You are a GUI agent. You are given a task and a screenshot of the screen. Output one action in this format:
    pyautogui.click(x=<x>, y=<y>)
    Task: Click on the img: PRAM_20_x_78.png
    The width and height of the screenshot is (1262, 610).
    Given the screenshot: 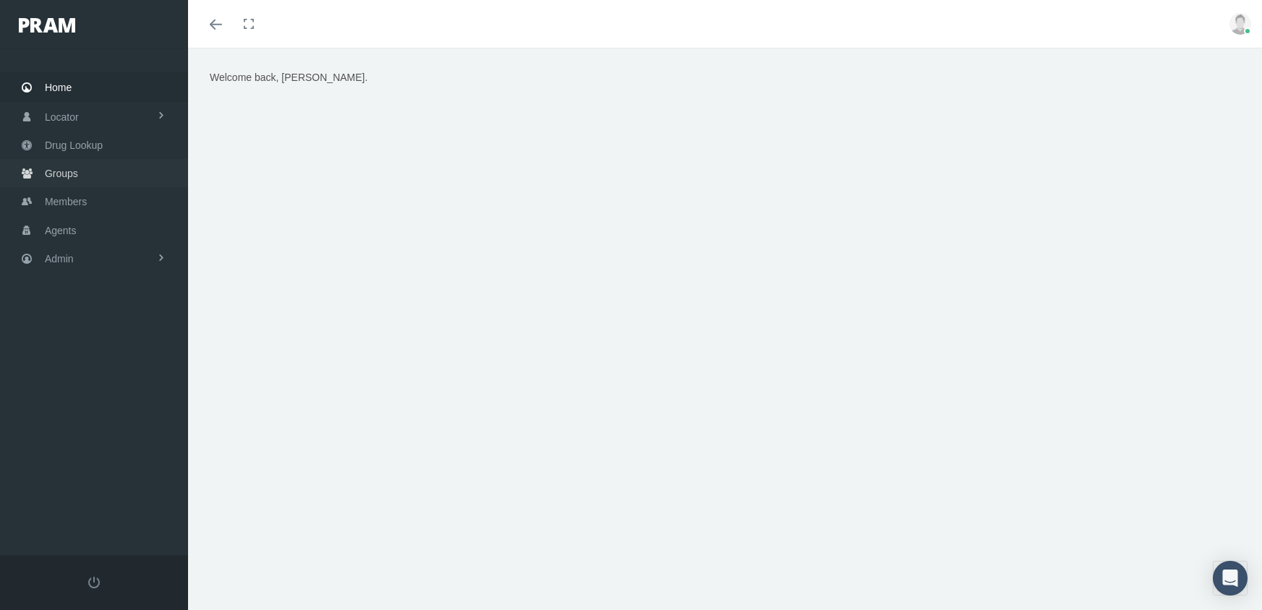 What is the action you would take?
    pyautogui.click(x=47, y=25)
    